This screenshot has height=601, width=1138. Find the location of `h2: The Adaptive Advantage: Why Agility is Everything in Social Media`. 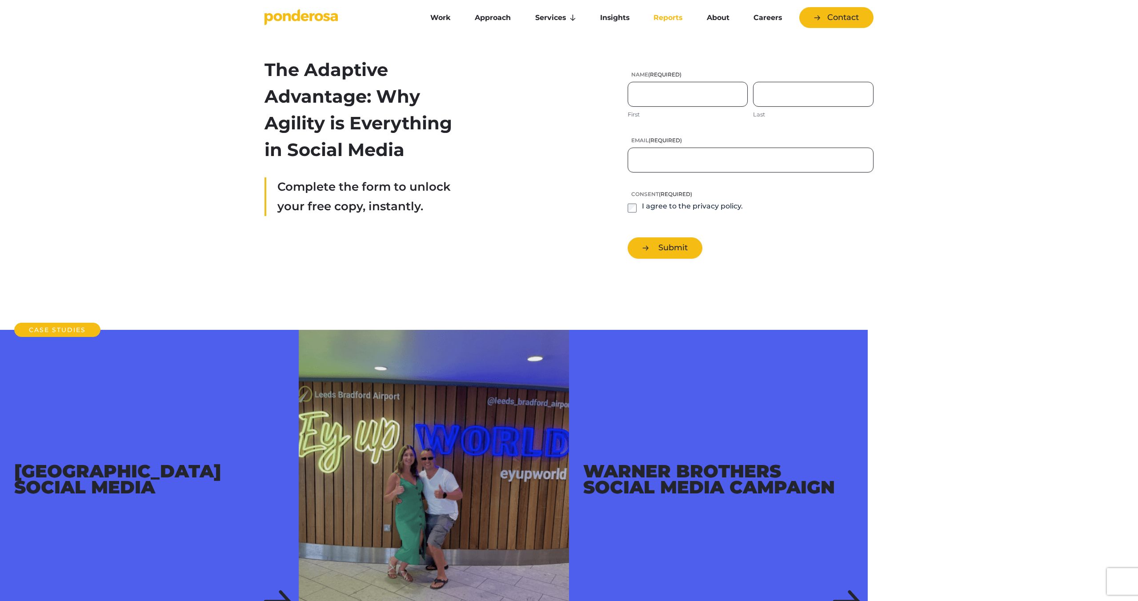

h2: The Adaptive Advantage: Why Agility is Everything in Social Media is located at coordinates (362, 110).